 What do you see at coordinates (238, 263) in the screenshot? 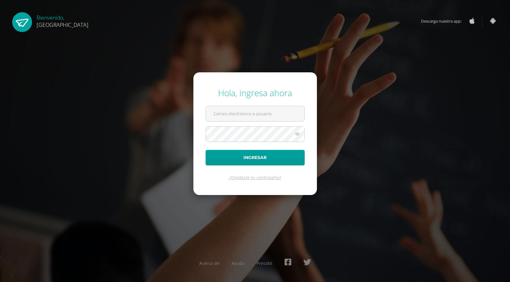
I see `a: Ayuda` at bounding box center [238, 263].